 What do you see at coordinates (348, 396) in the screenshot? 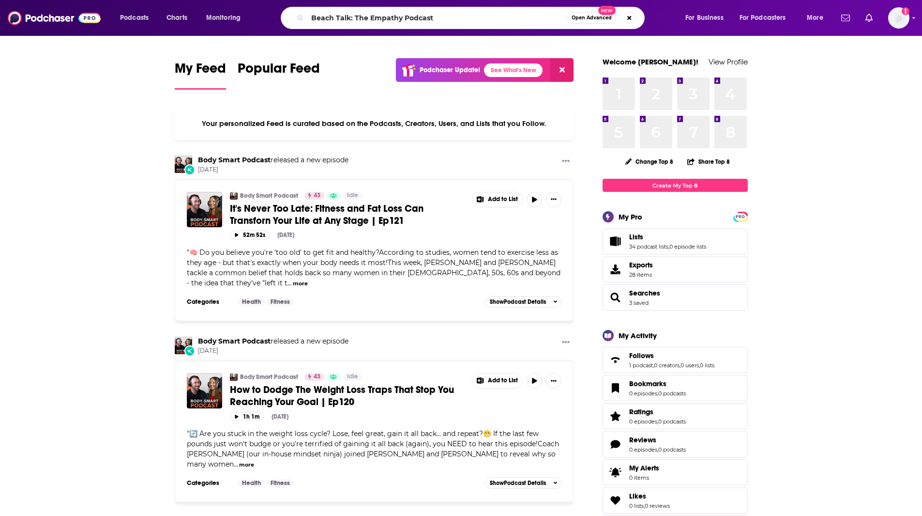
I see `a: How to Dodge The Weight Loss Traps That Stop You Reaching Your Goal | Ep120` at bounding box center [348, 396].